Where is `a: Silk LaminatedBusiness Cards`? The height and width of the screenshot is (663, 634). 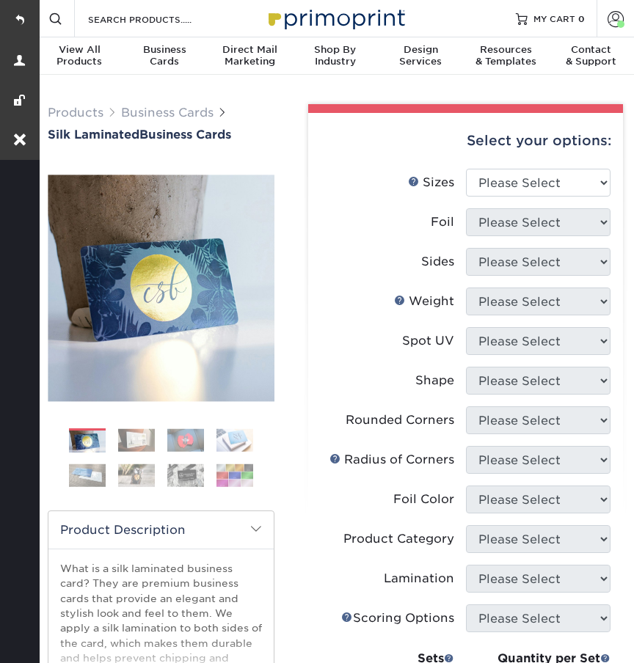
a: Silk LaminatedBusiness Cards is located at coordinates (161, 134).